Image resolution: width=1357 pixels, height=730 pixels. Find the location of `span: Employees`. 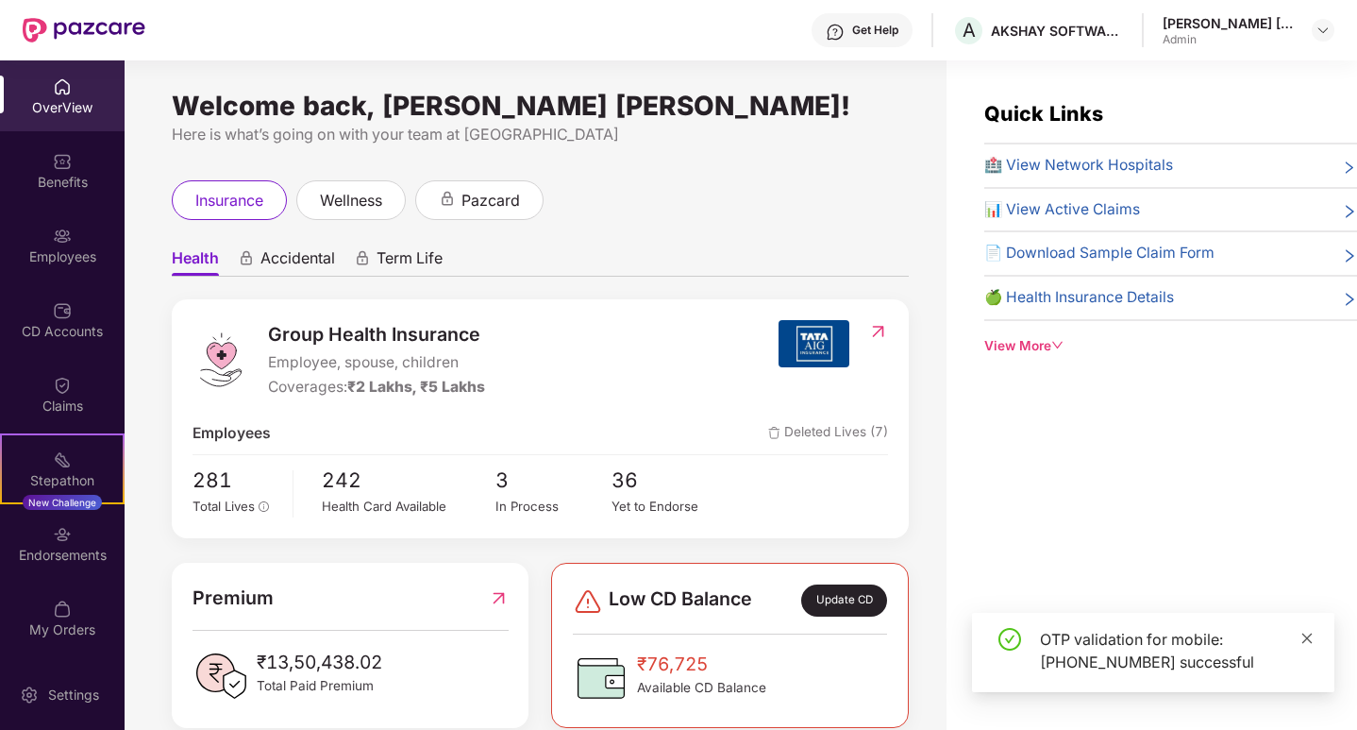

span: Employees is located at coordinates (231, 433).